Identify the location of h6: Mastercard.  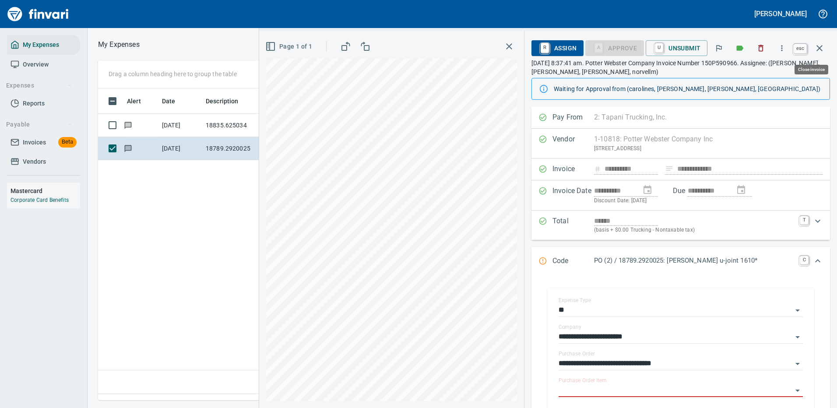
(45, 191).